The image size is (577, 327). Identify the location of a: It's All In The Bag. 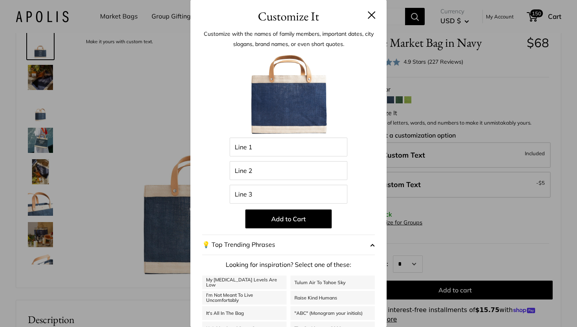
(244, 313).